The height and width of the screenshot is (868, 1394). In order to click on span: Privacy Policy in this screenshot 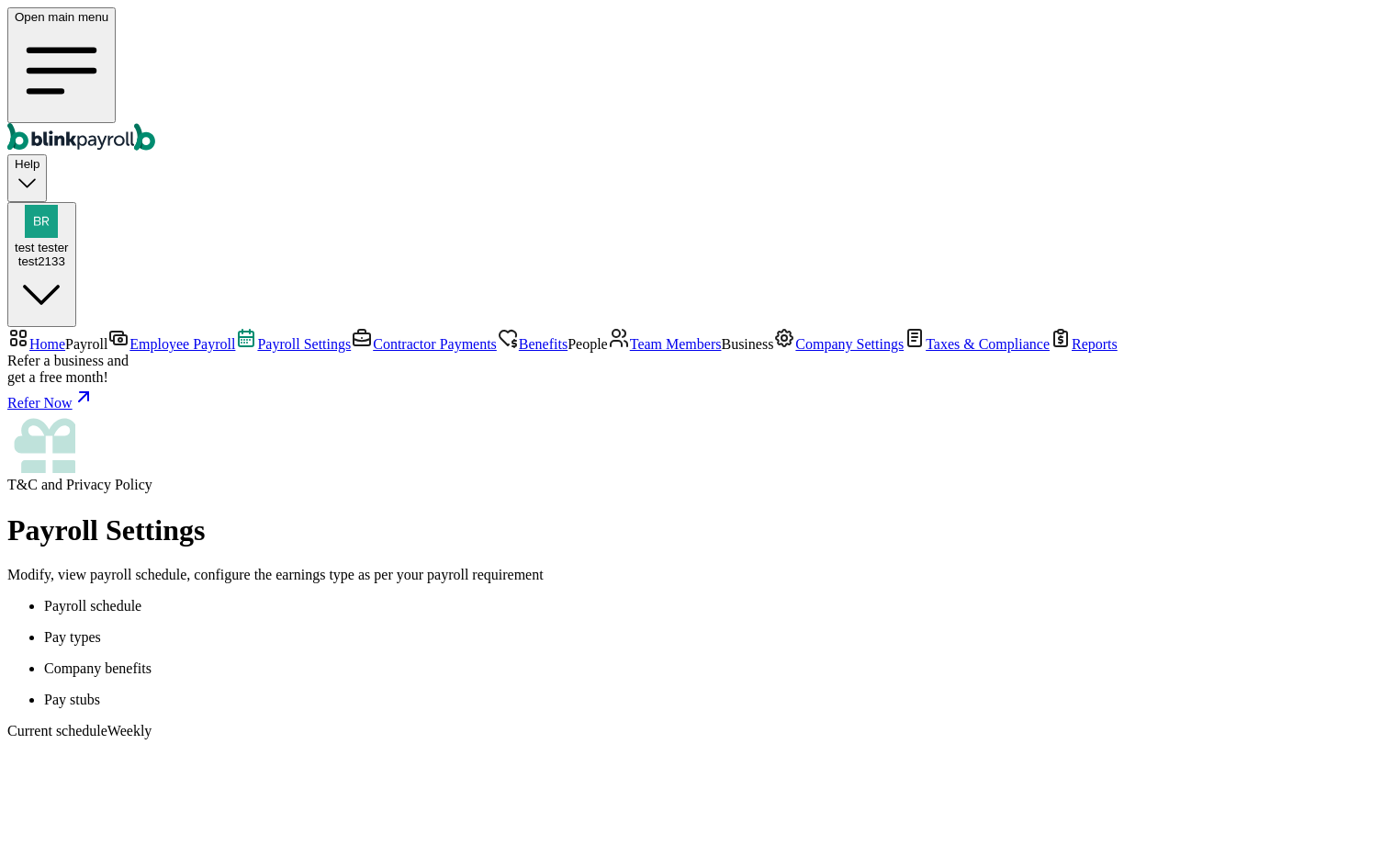, I will do `click(109, 484)`.